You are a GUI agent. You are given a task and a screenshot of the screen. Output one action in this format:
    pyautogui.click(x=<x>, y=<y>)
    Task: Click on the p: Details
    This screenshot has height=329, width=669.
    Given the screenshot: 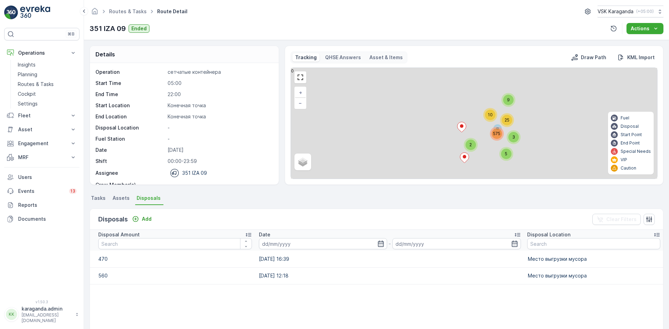 What is the action you would take?
    pyautogui.click(x=105, y=54)
    